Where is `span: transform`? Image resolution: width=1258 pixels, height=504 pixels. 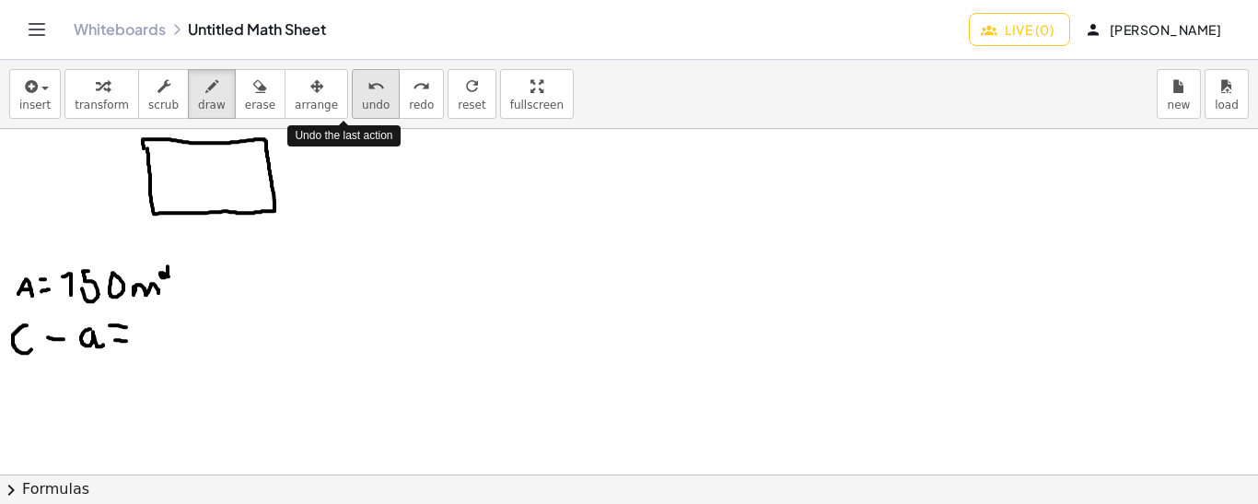
span: transform is located at coordinates (101, 105).